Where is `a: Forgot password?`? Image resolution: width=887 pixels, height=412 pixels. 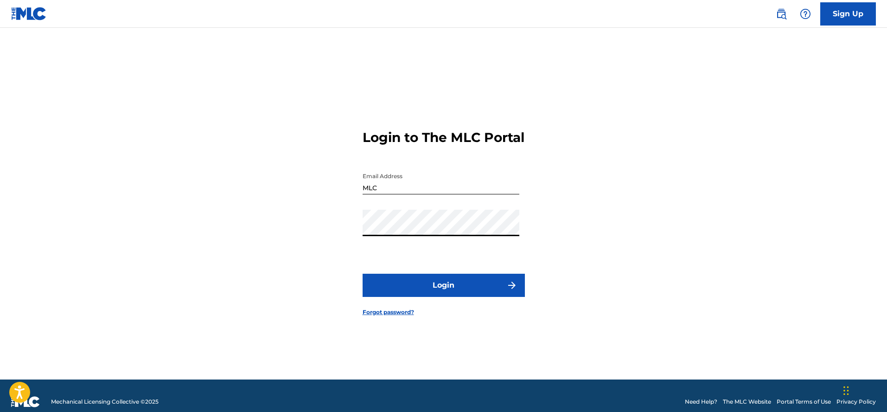 a: Forgot password? is located at coordinates (388, 312).